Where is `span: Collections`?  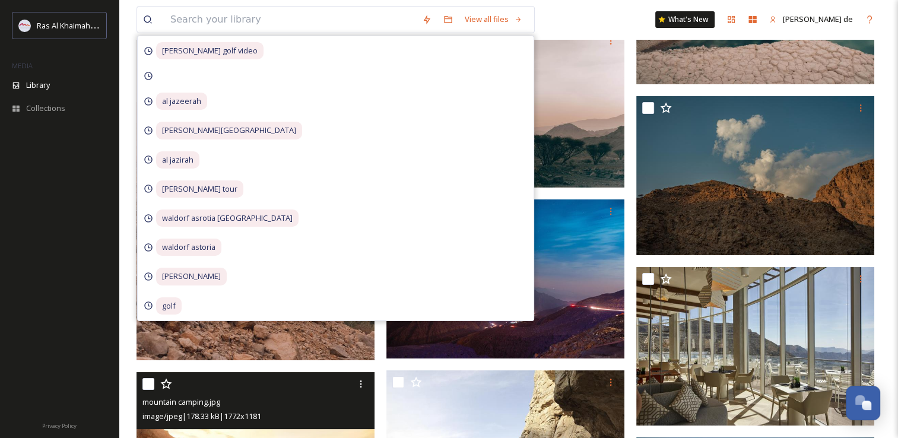
span: Collections is located at coordinates (46, 108).